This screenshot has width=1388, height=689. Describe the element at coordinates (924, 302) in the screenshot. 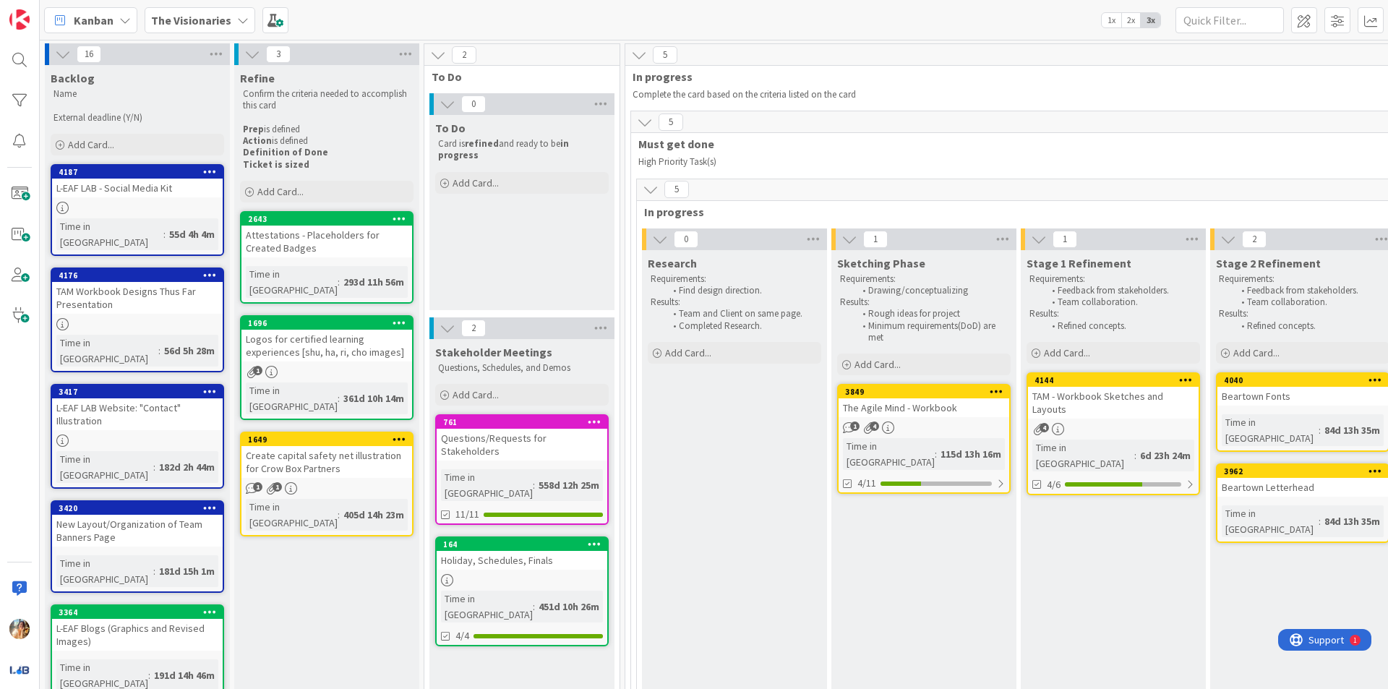

I see `p: Results:` at that location.